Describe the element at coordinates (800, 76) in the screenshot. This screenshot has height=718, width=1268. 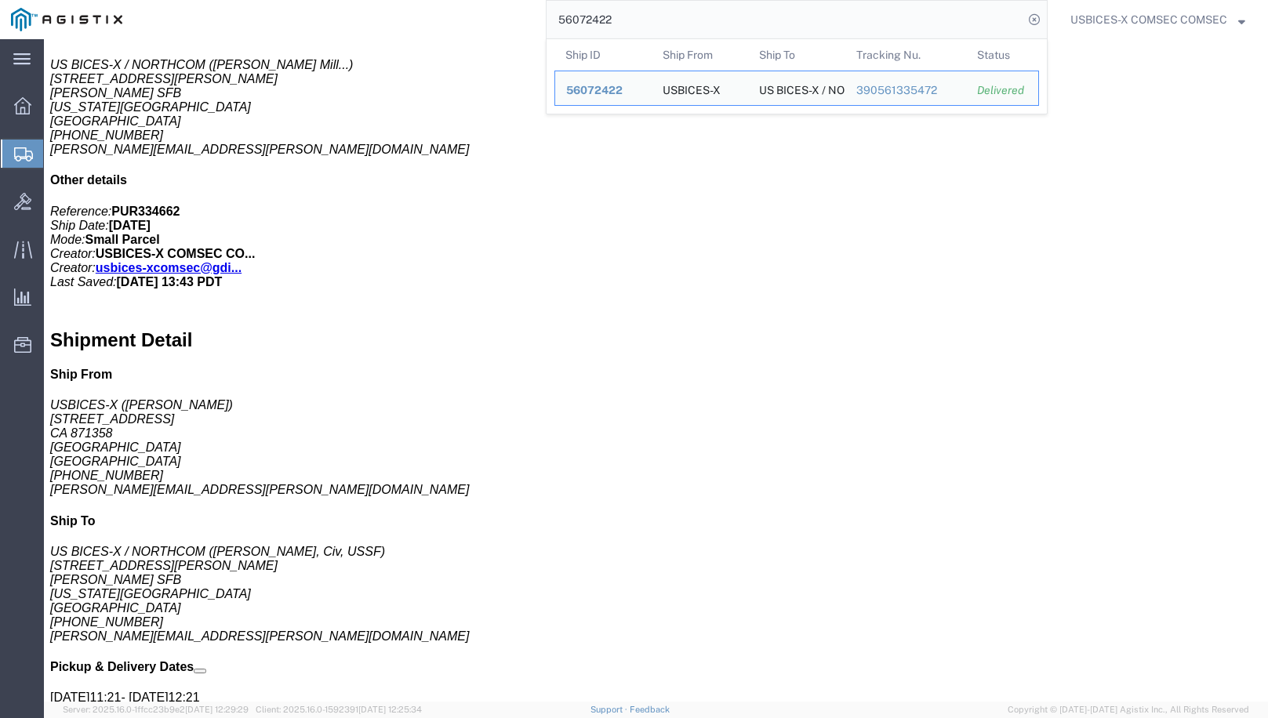
I see `table: Search Results` at that location.